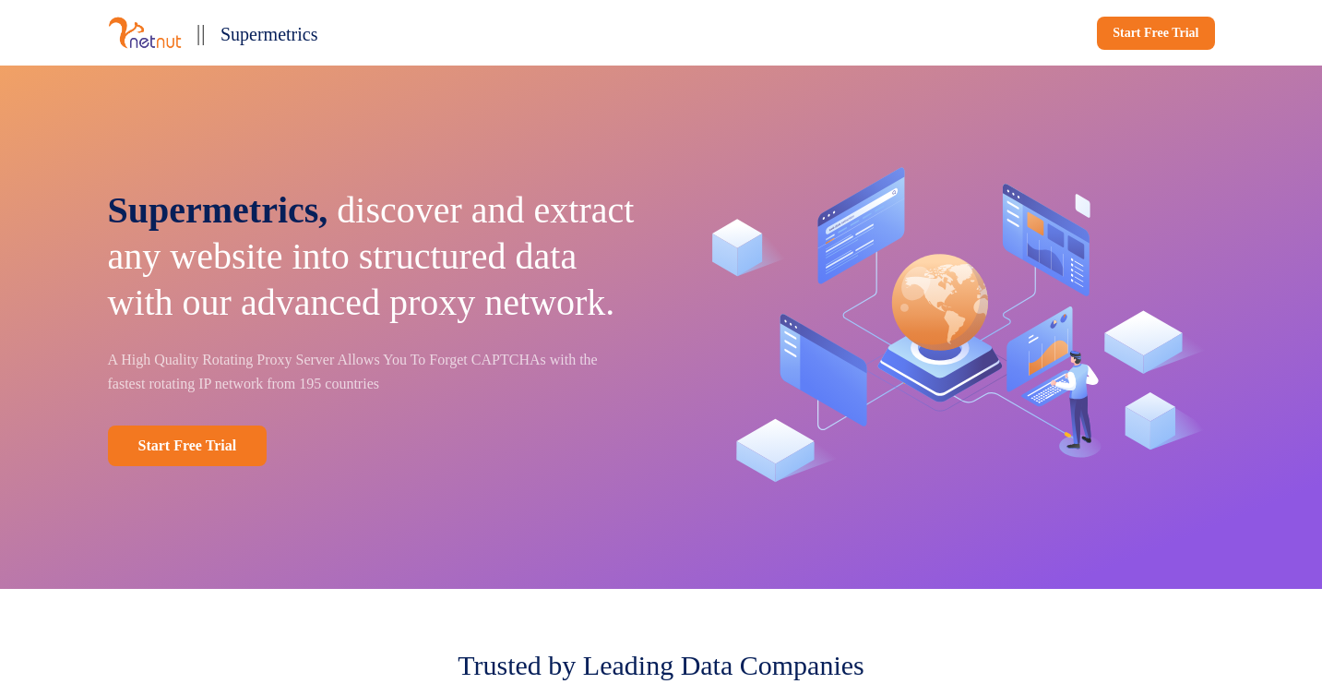 The width and height of the screenshot is (1322, 696). What do you see at coordinates (372, 372) in the screenshot?
I see `p: A High Quality Rotating Proxy Server Allows You To Forget CAPTCHAs with the fastest rotating IP n...` at bounding box center [372, 372].